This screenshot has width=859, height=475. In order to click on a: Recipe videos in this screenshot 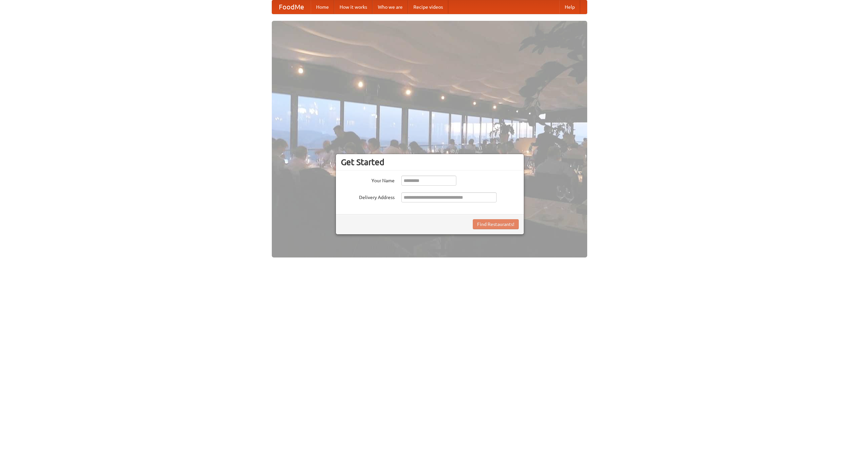, I will do `click(428, 7)`.